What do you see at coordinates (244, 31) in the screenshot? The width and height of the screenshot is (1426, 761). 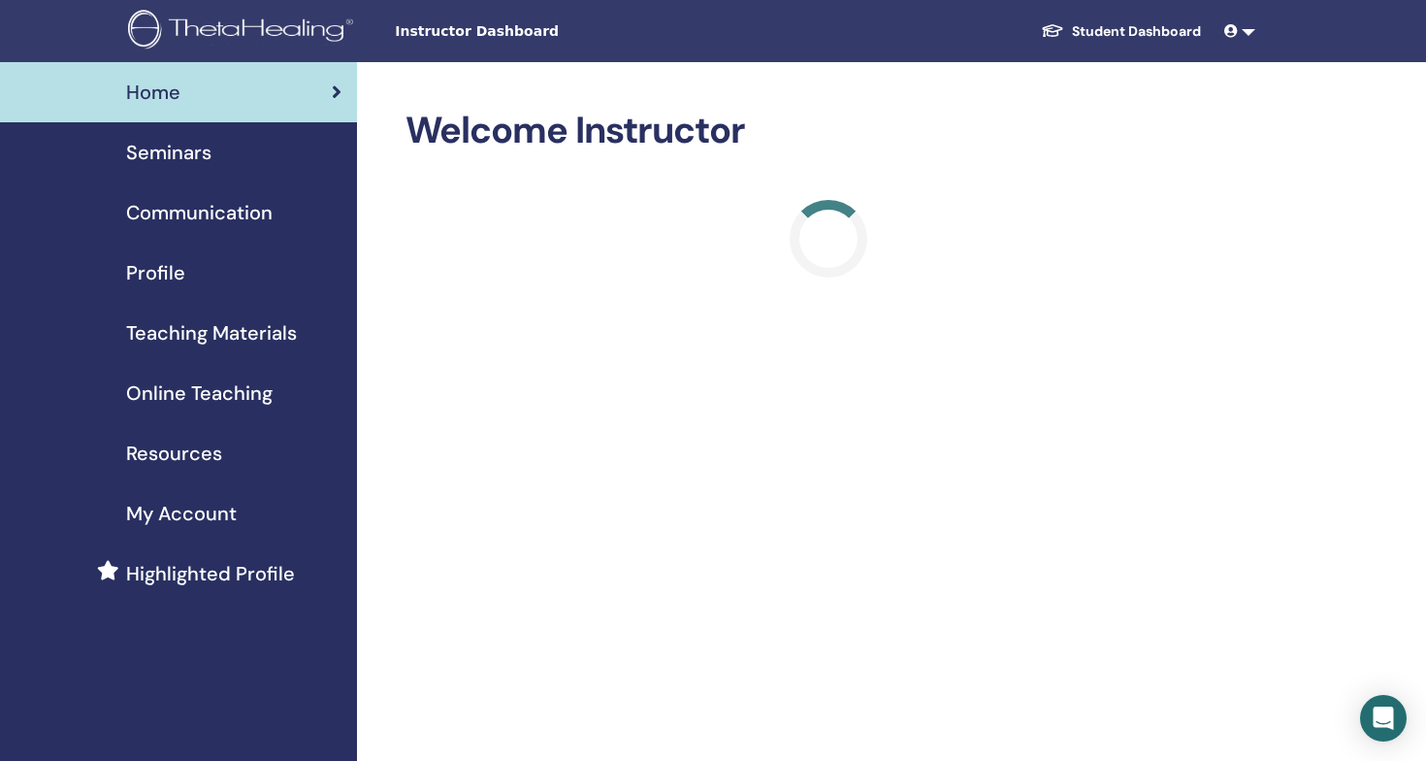 I see `img: logo.png` at bounding box center [244, 31].